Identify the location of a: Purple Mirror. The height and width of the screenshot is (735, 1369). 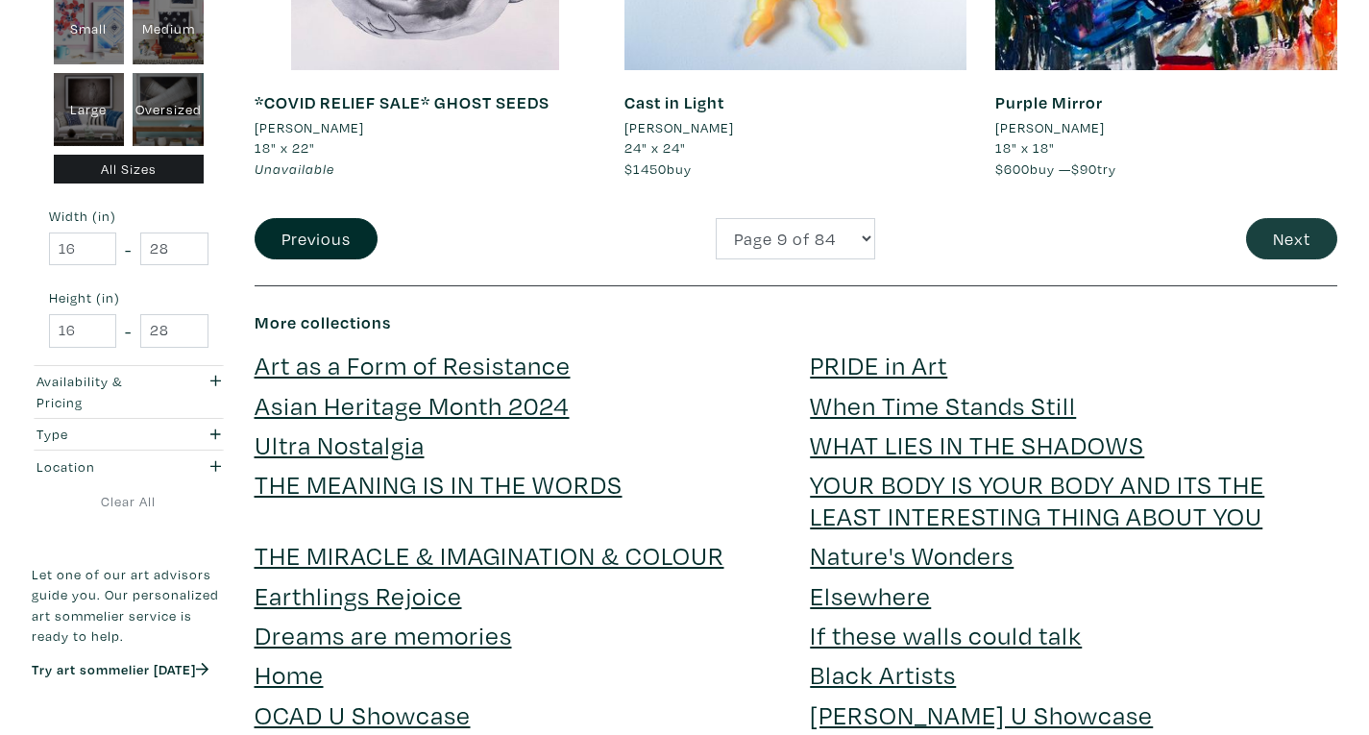
(1049, 102).